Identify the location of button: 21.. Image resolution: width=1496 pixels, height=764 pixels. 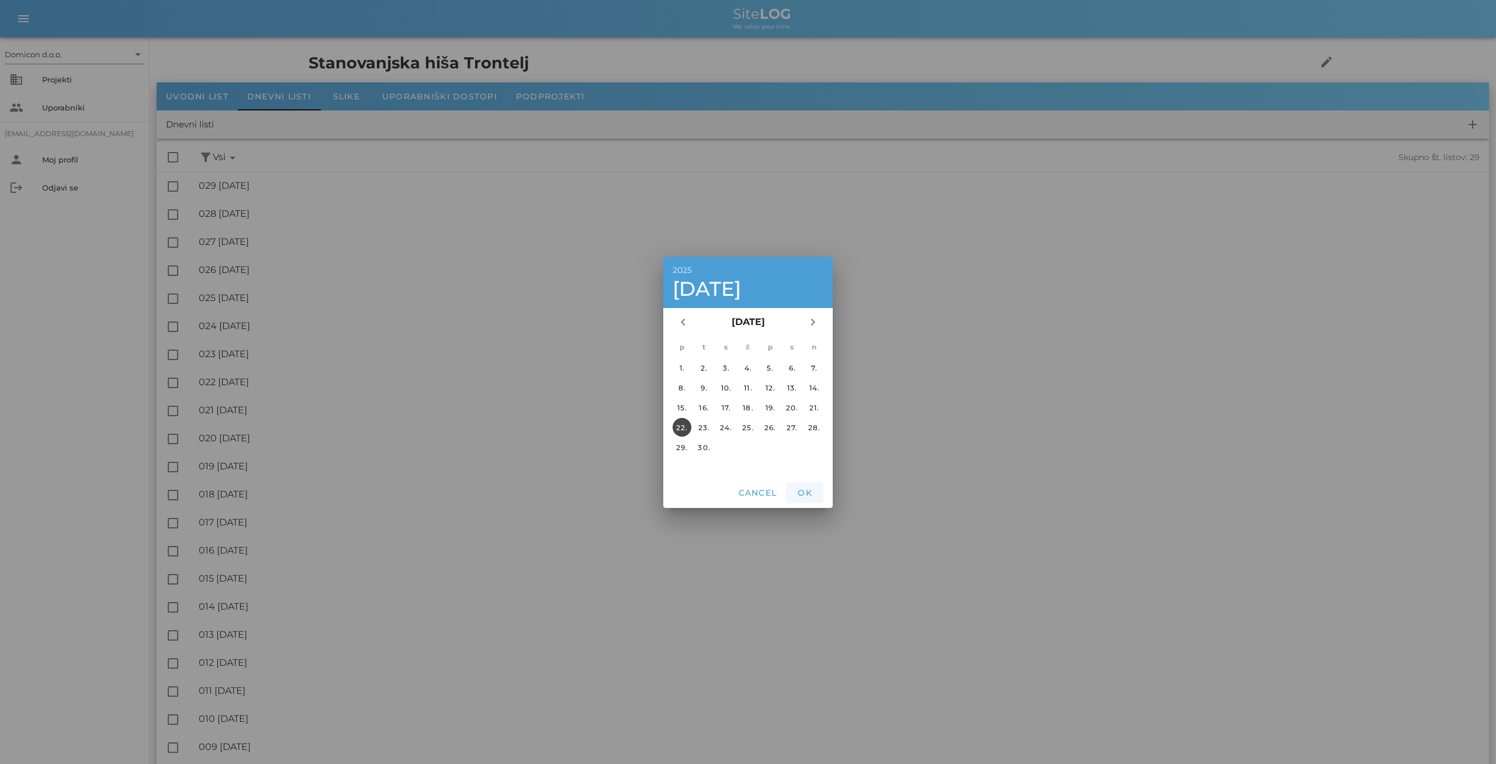
(814, 407).